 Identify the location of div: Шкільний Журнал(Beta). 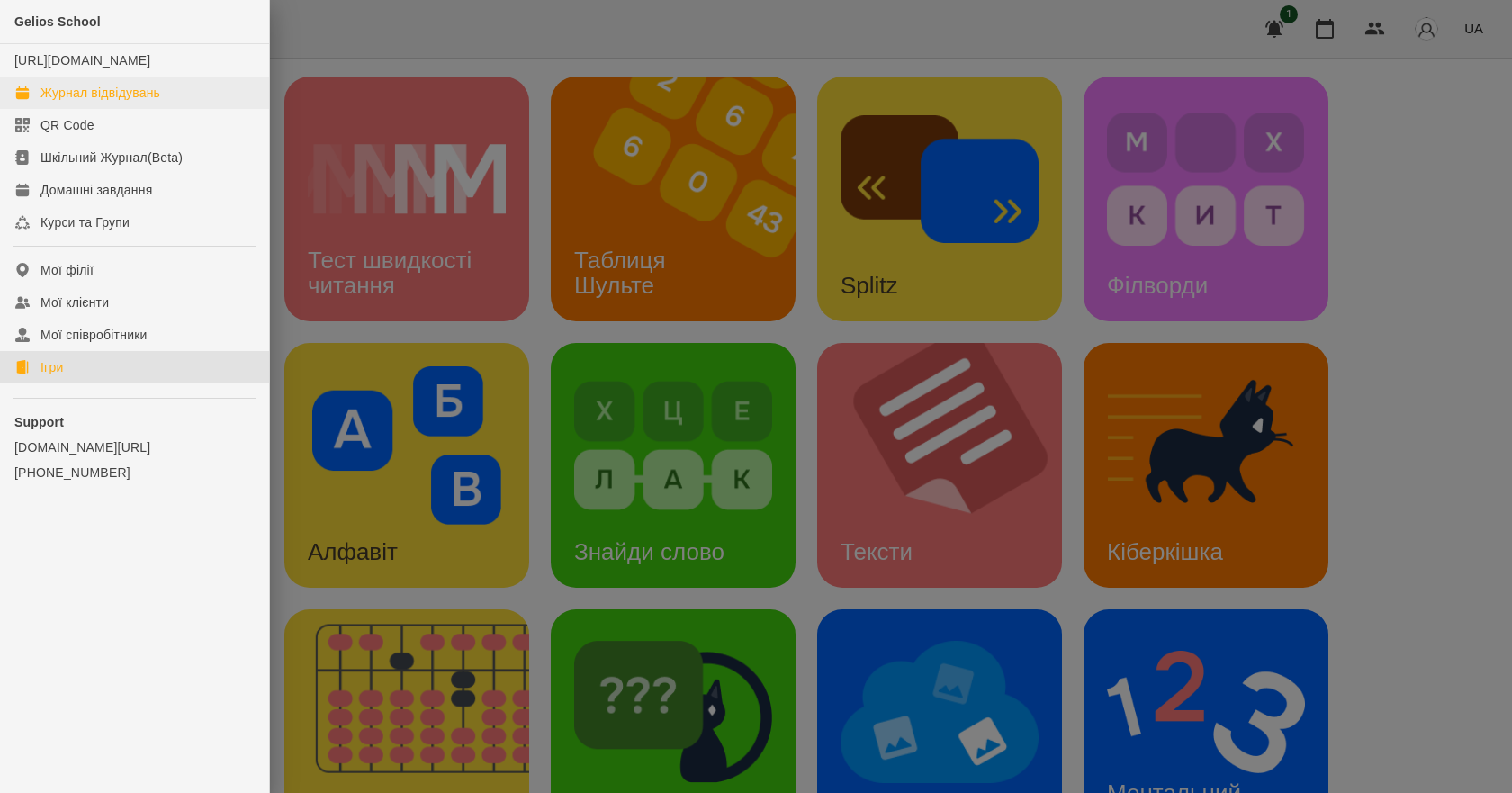
(112, 157).